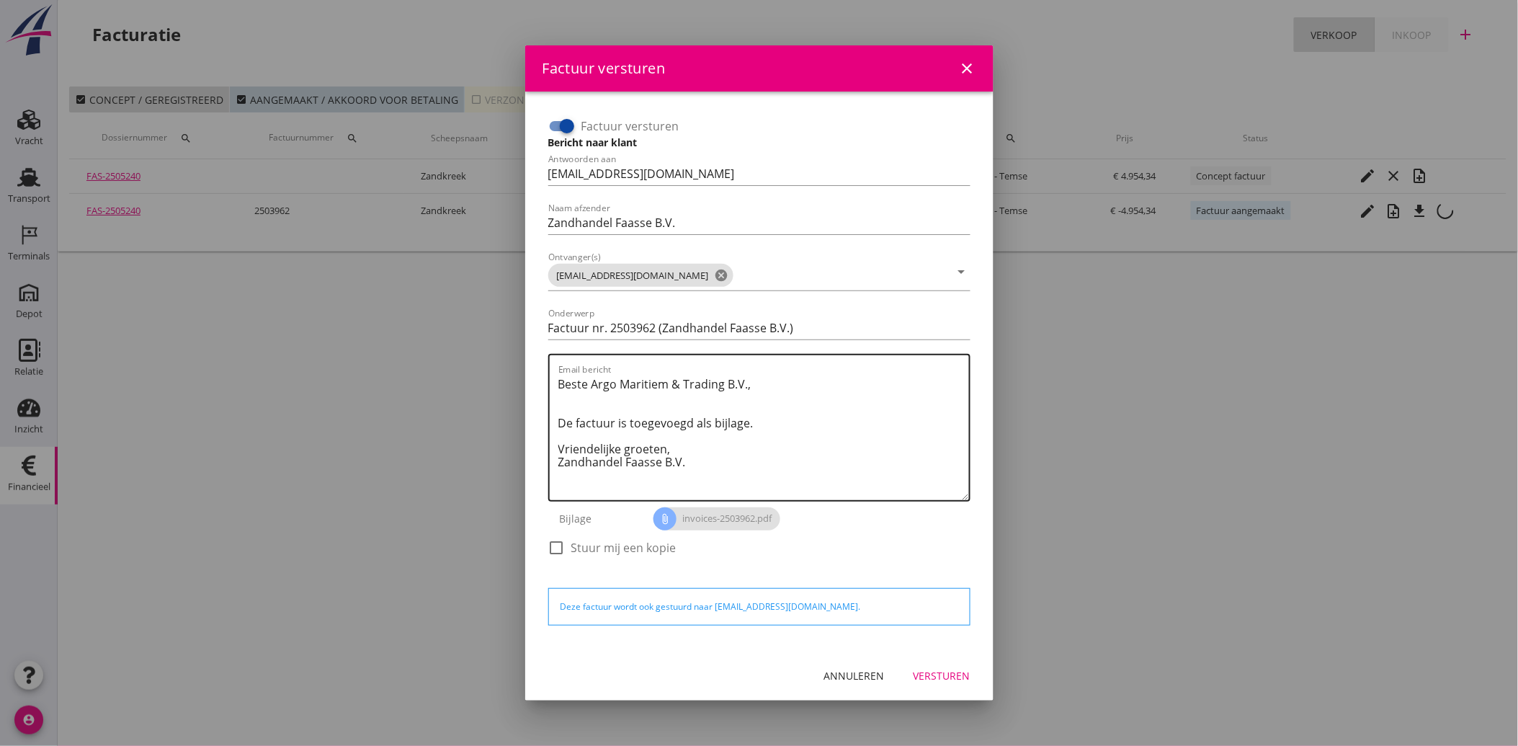  Describe the element at coordinates (942, 675) in the screenshot. I see `div: Versturen` at that location.